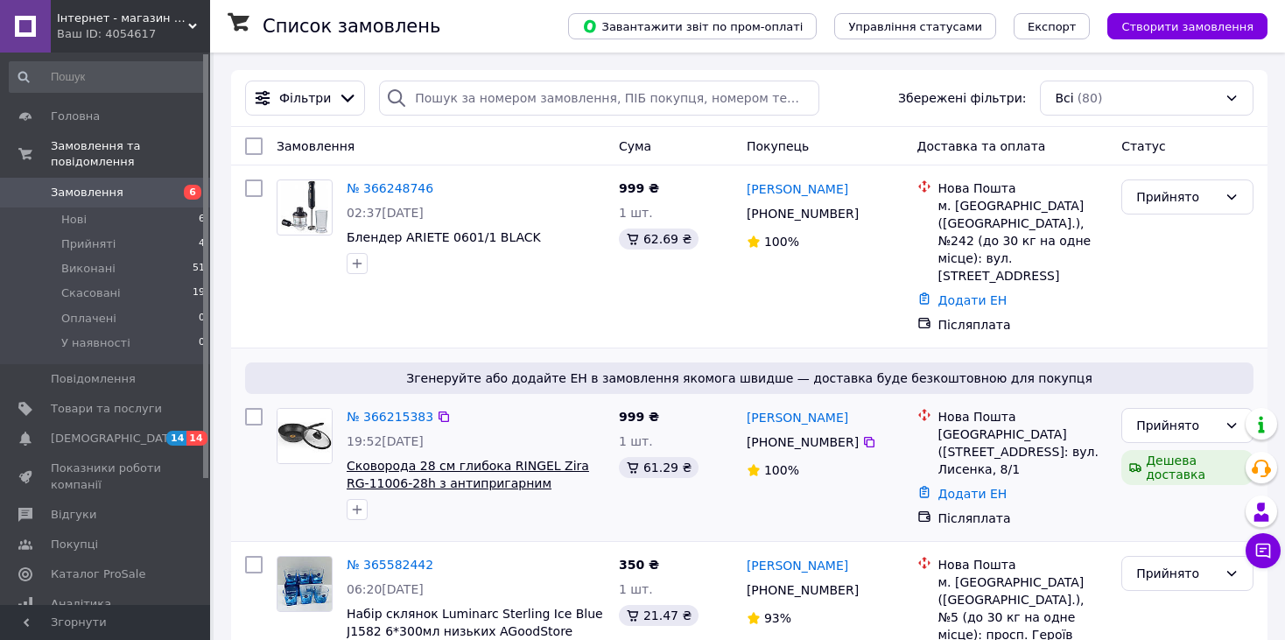 This screenshot has height=640, width=1285. What do you see at coordinates (305, 98) in the screenshot?
I see `span: Фільтри` at bounding box center [305, 98].